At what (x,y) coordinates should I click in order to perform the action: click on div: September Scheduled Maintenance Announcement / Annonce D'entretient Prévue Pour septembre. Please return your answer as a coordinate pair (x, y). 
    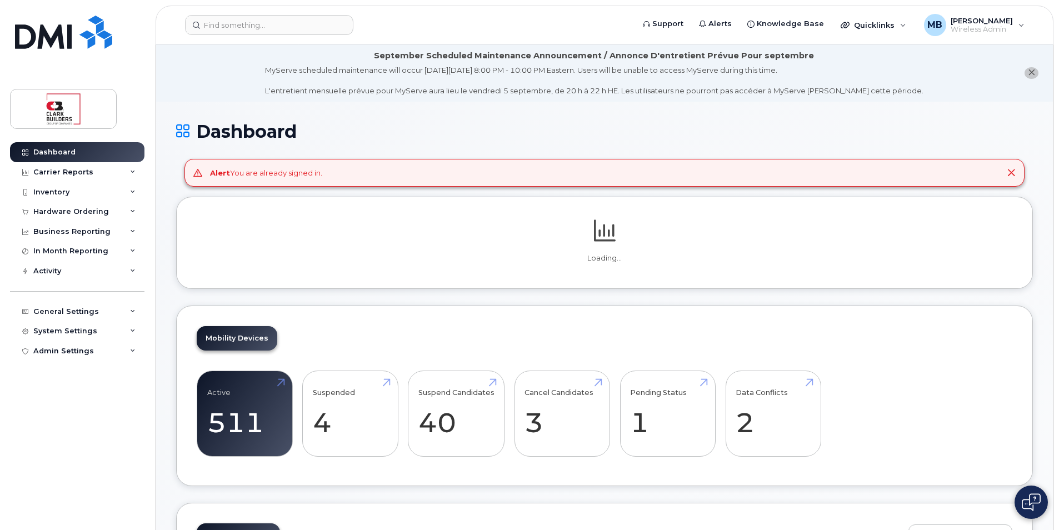
    Looking at the image, I should click on (594, 56).